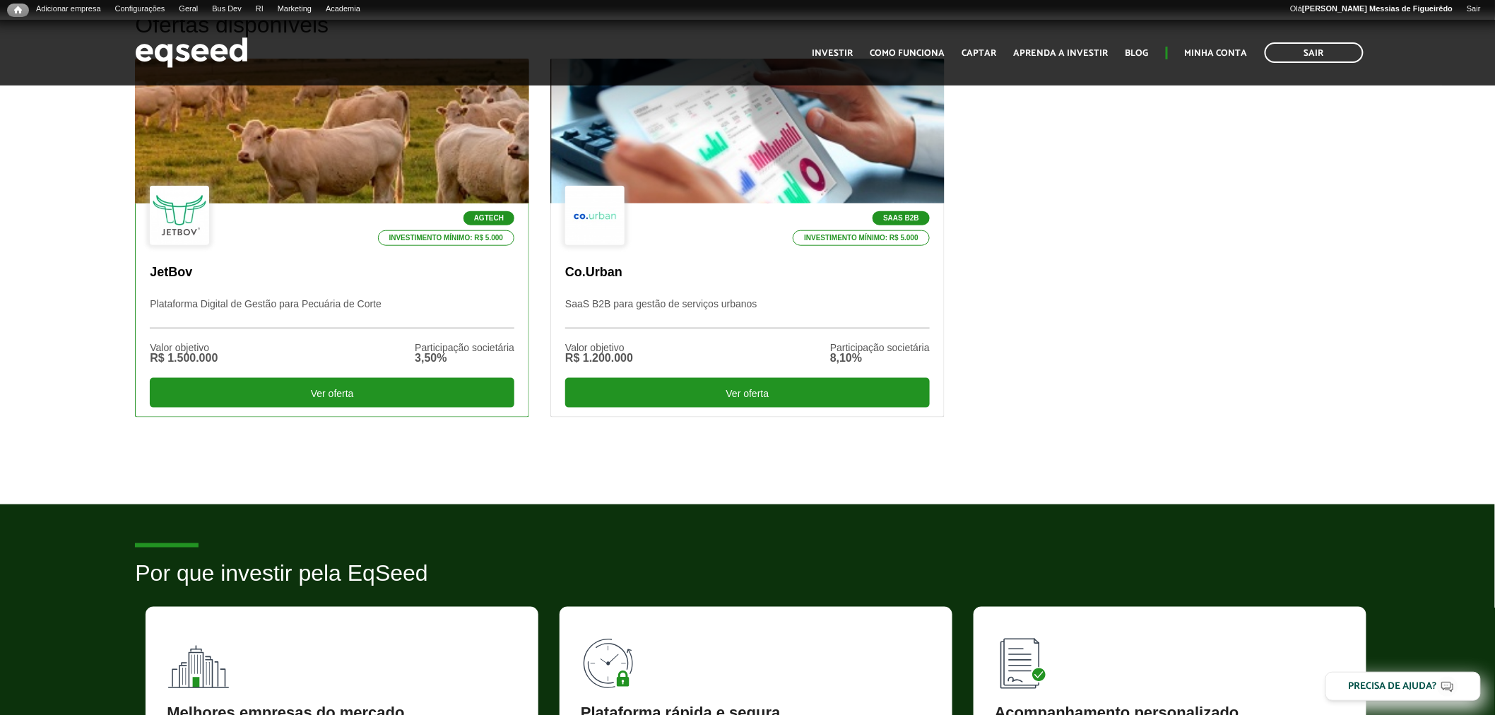 The height and width of the screenshot is (715, 1495). I want to click on a: Academia, so click(343, 9).